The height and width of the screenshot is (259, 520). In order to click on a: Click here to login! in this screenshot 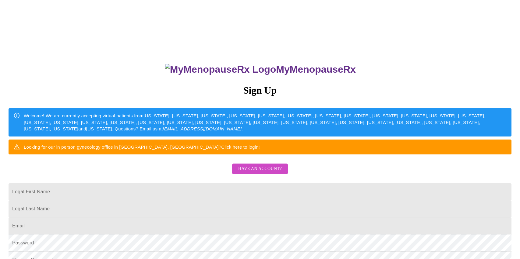, I will do `click(240, 147)`.